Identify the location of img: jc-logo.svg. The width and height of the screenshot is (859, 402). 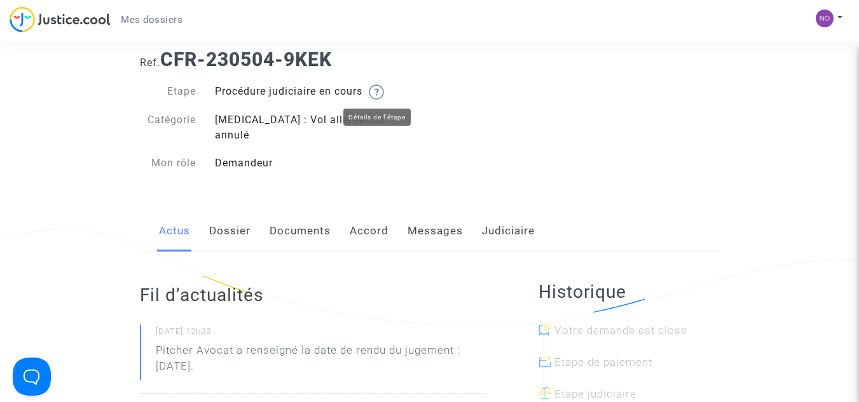
(60, 19).